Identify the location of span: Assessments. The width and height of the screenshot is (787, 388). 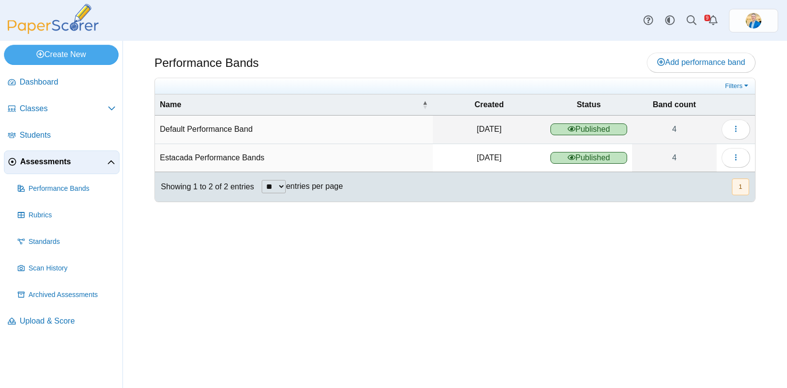
(63, 162).